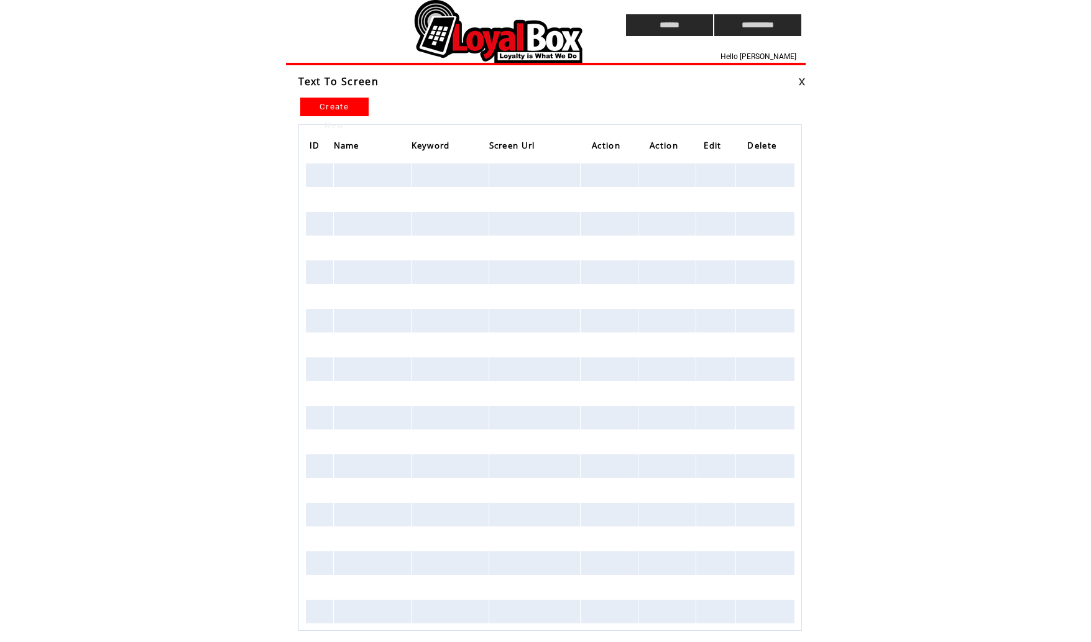 This screenshot has height=642, width=1091. What do you see at coordinates (714, 147) in the screenshot?
I see `span: Edit` at bounding box center [714, 147].